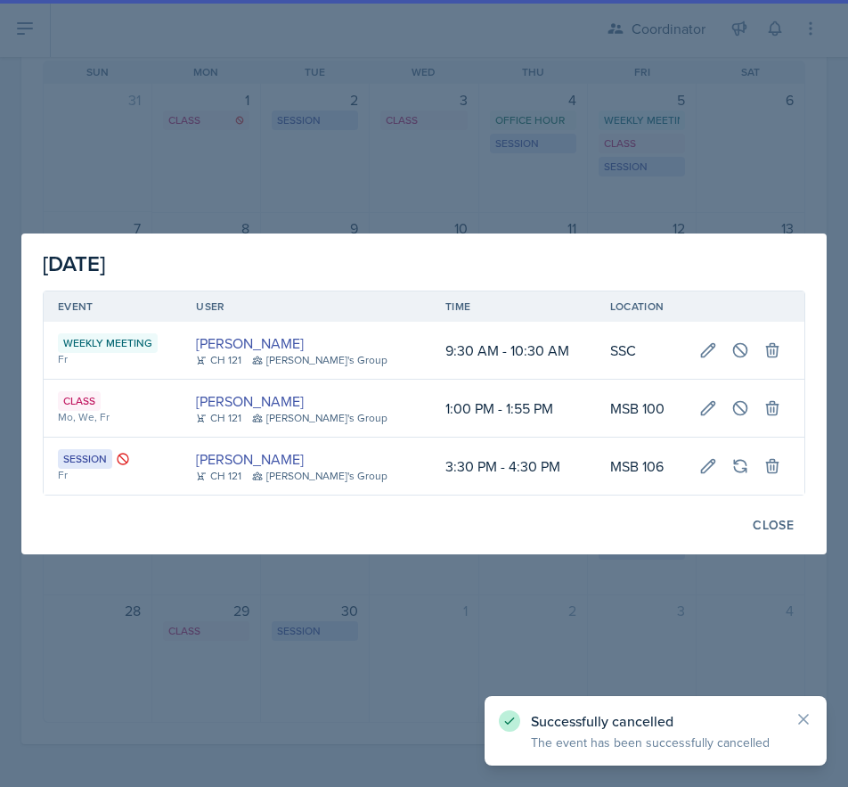  Describe the element at coordinates (774, 525) in the screenshot. I see `div: Close` at that location.